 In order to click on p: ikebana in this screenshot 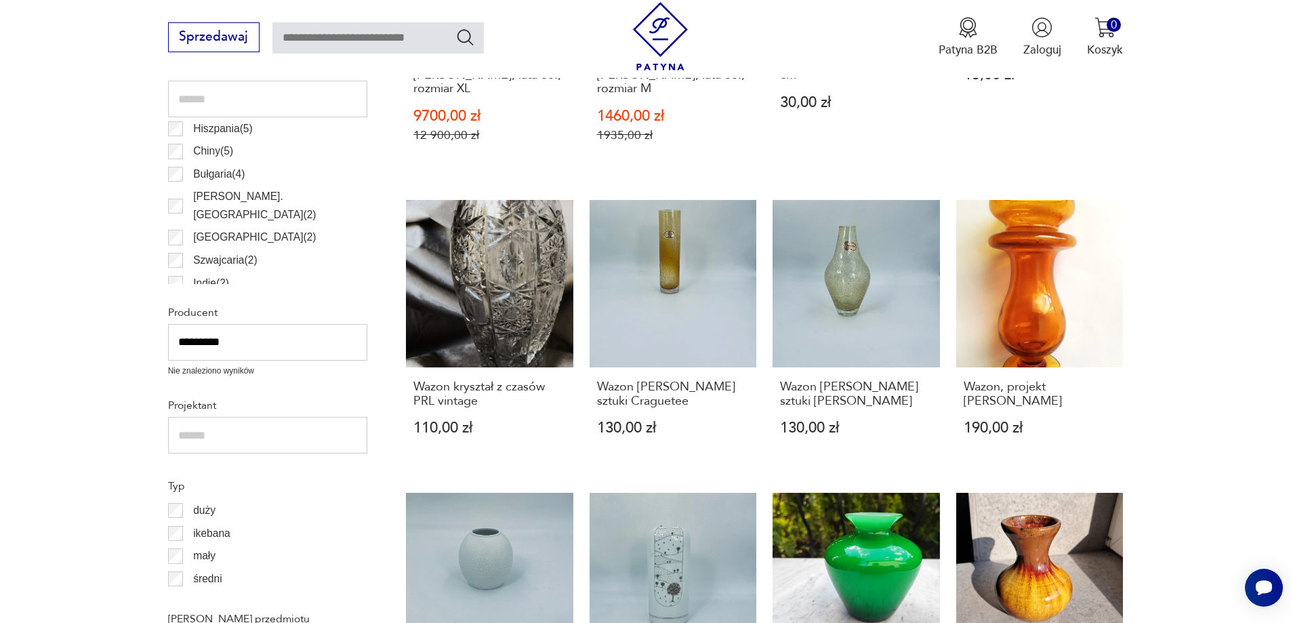, I will do `click(211, 533)`.